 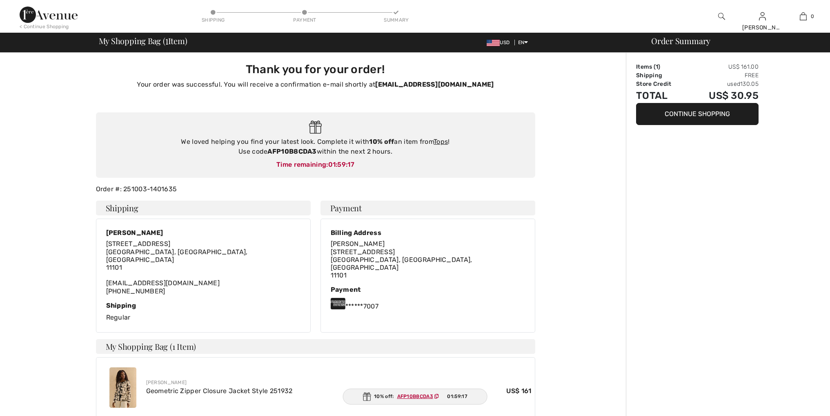 I want to click on button: Continue Shopping, so click(x=698, y=114).